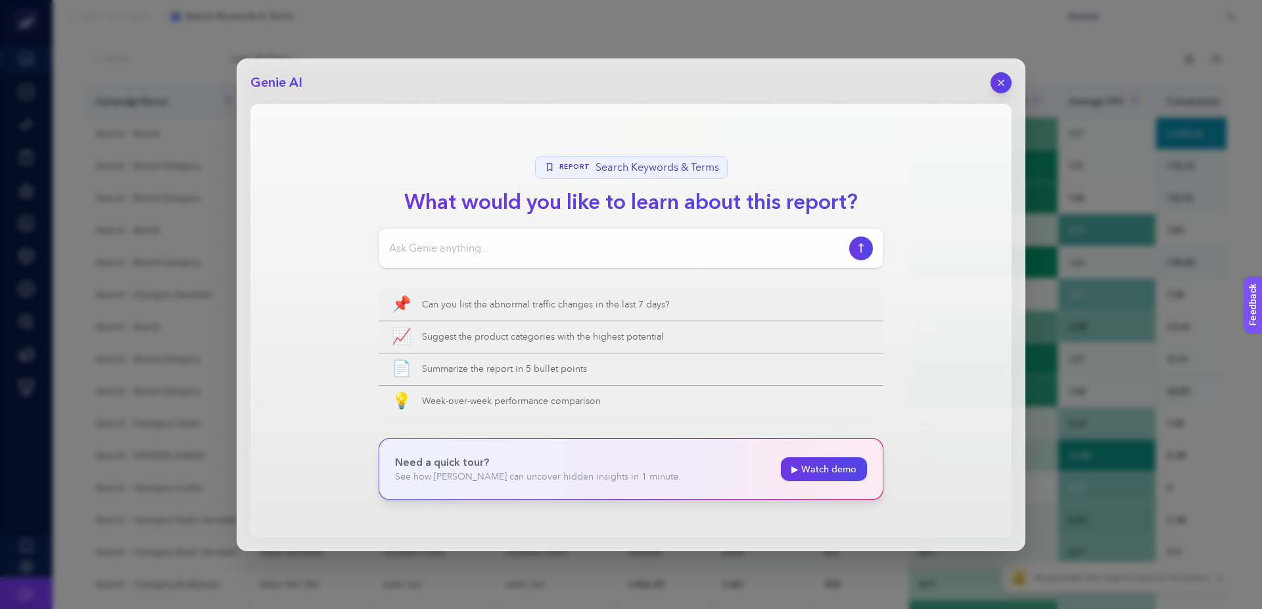  I want to click on a: ▶ Watch demo, so click(824, 469).